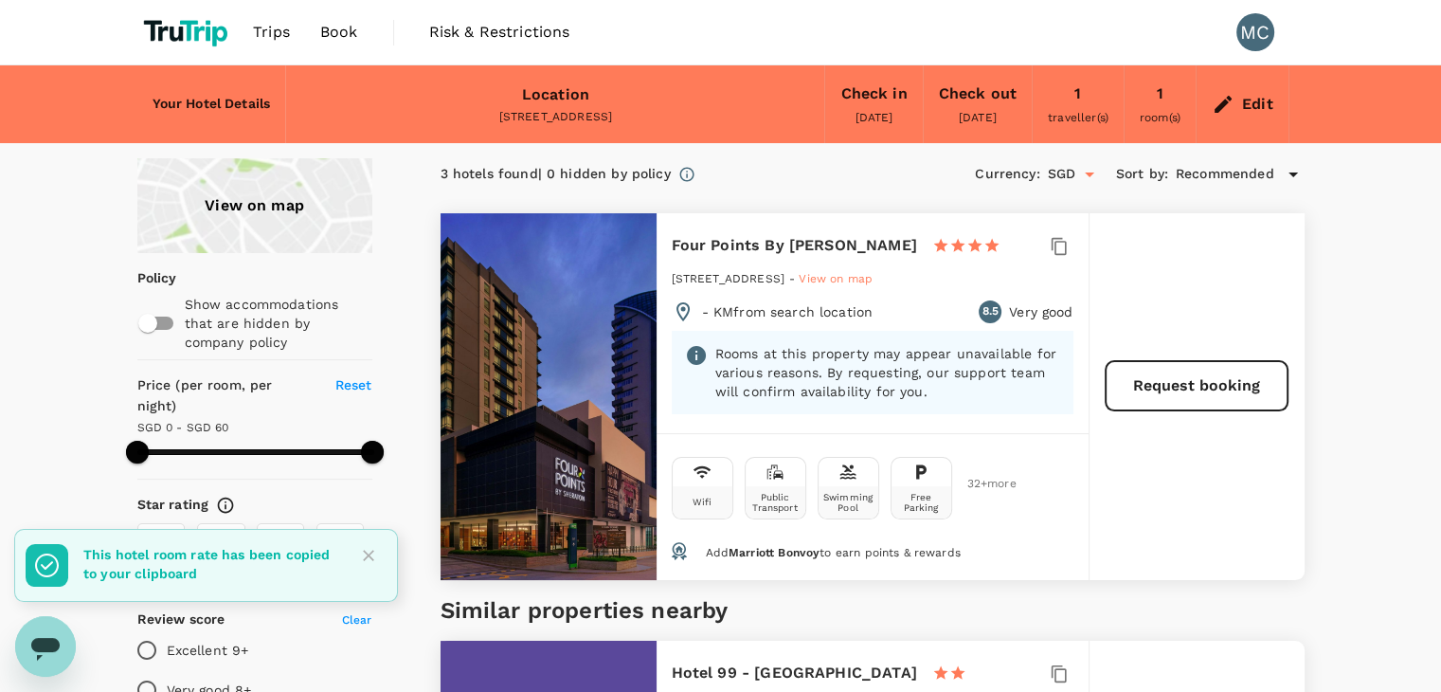 The width and height of the screenshot is (1441, 692). I want to click on h5: Similar properties nearby, so click(873, 610).